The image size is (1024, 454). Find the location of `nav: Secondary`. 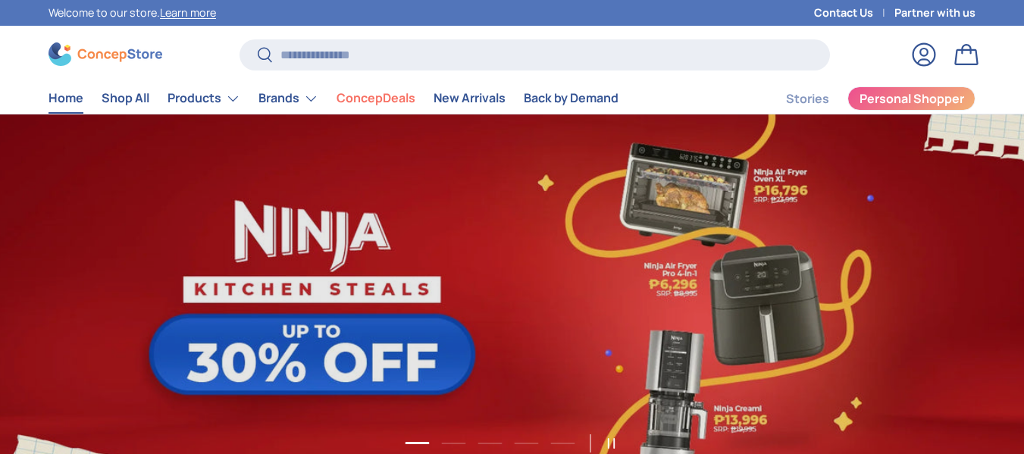

nav: Secondary is located at coordinates (862, 99).